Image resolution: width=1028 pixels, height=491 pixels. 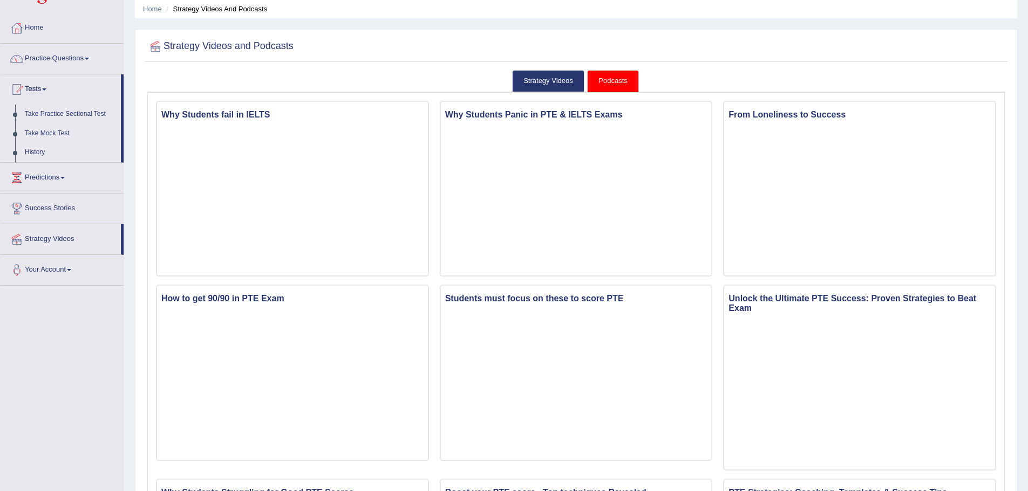 What do you see at coordinates (60, 88) in the screenshot?
I see `a: Tests` at bounding box center [60, 88].